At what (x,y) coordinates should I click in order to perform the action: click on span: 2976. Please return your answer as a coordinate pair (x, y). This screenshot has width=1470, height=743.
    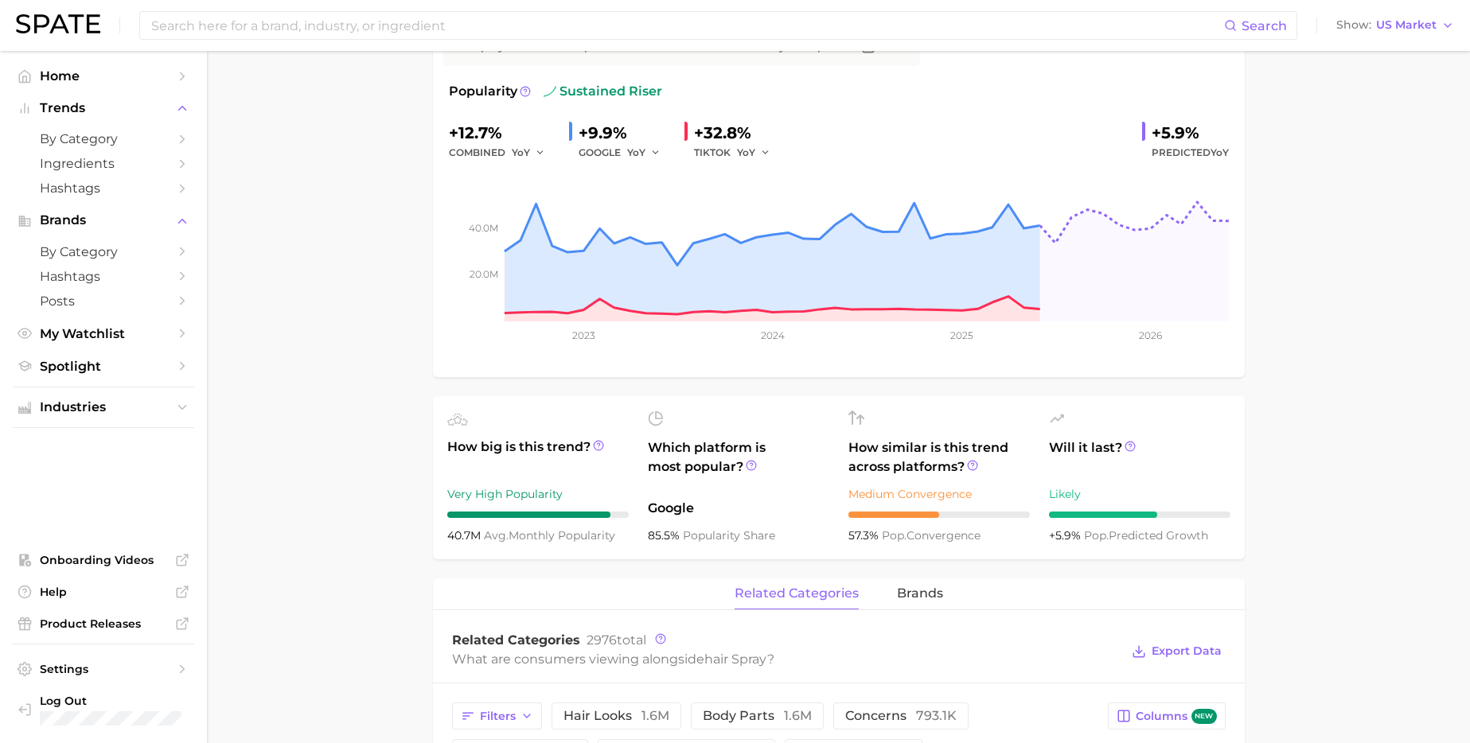
    Looking at the image, I should click on (602, 640).